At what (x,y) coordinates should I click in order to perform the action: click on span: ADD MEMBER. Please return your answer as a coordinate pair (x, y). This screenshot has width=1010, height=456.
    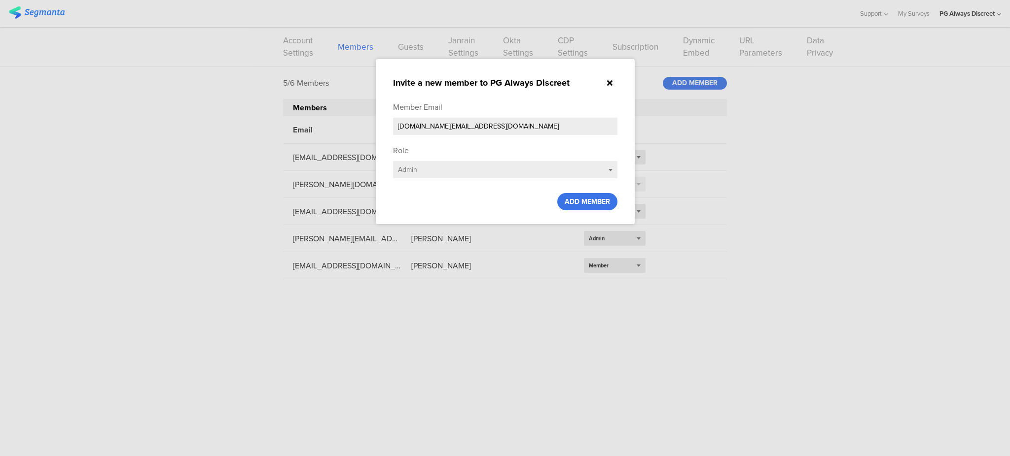
    Looking at the image, I should click on (587, 202).